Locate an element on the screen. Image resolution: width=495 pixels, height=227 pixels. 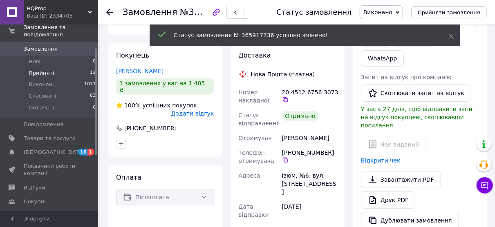
span: Виконано is located at coordinates (377, 12).